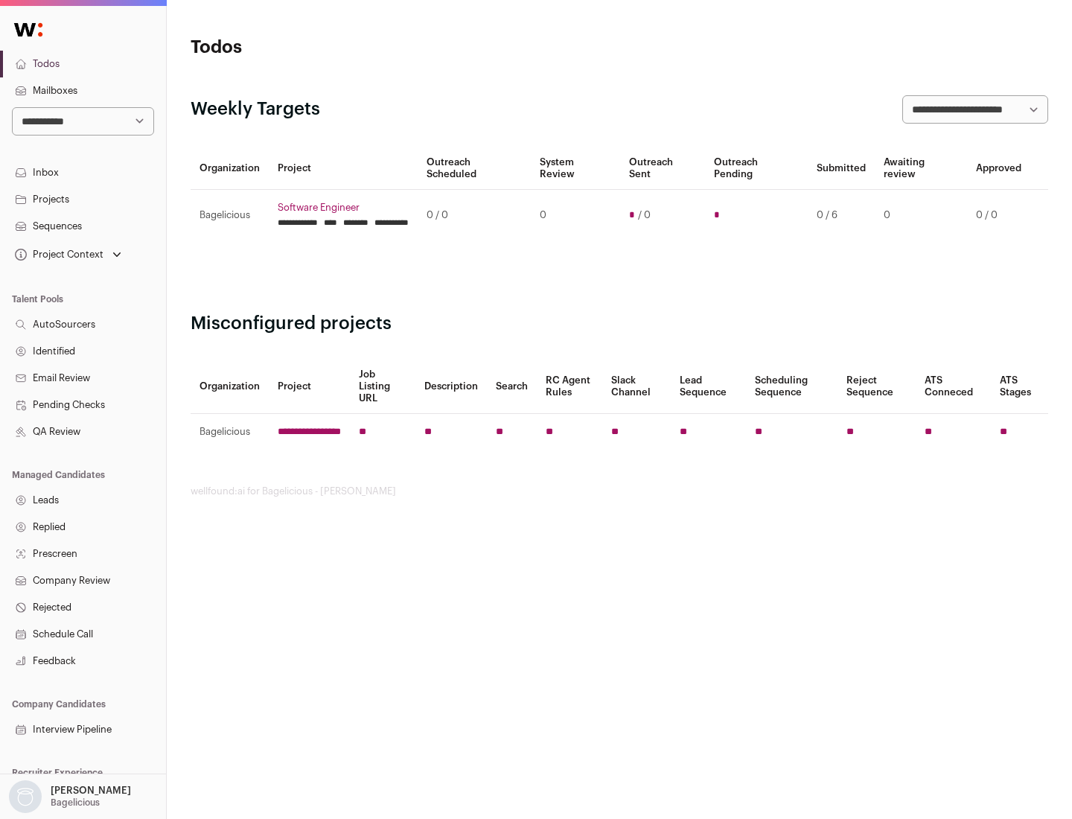 The image size is (1072, 819). I want to click on th: Search, so click(511, 386).